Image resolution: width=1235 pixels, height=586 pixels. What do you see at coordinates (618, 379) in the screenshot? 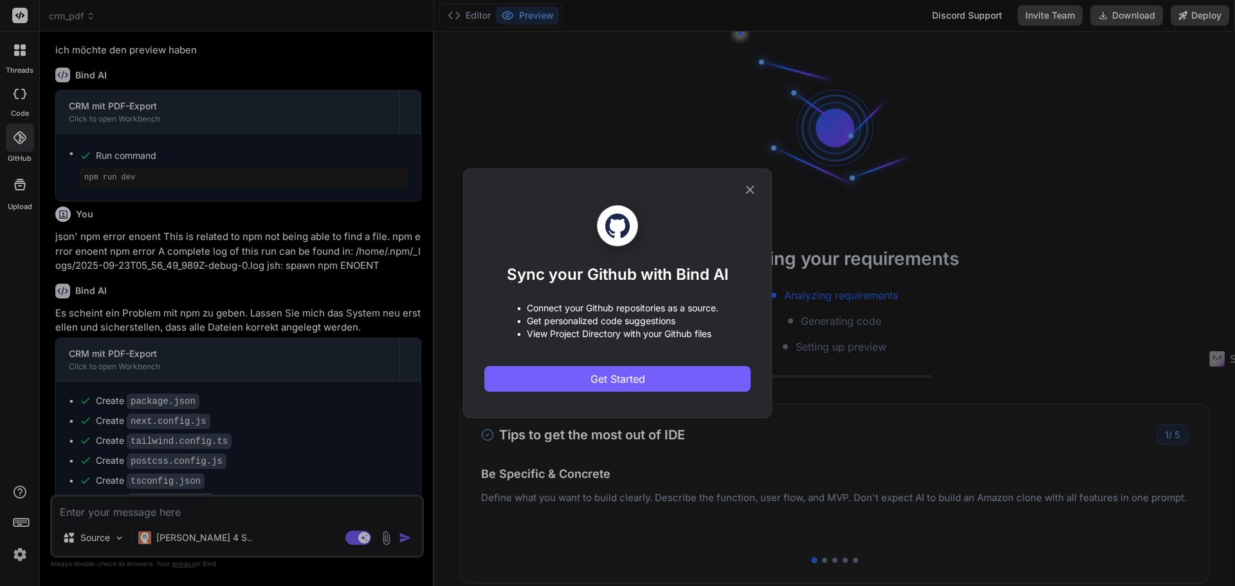
I see `button: Get Started` at bounding box center [618, 379].